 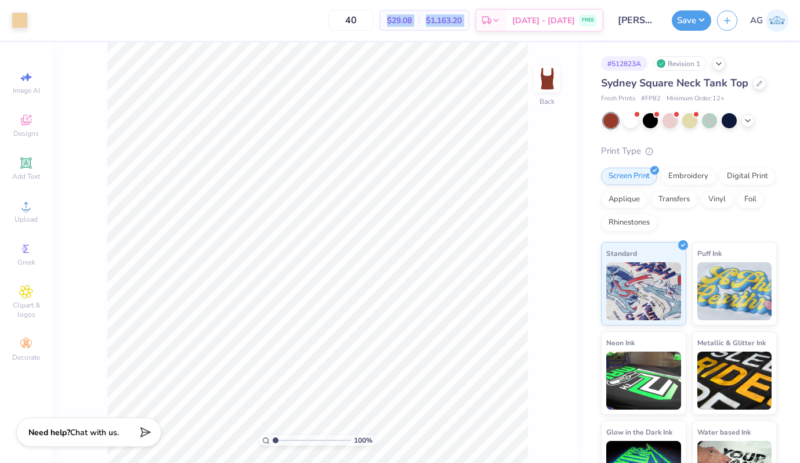 I want to click on div: Back, so click(x=547, y=102).